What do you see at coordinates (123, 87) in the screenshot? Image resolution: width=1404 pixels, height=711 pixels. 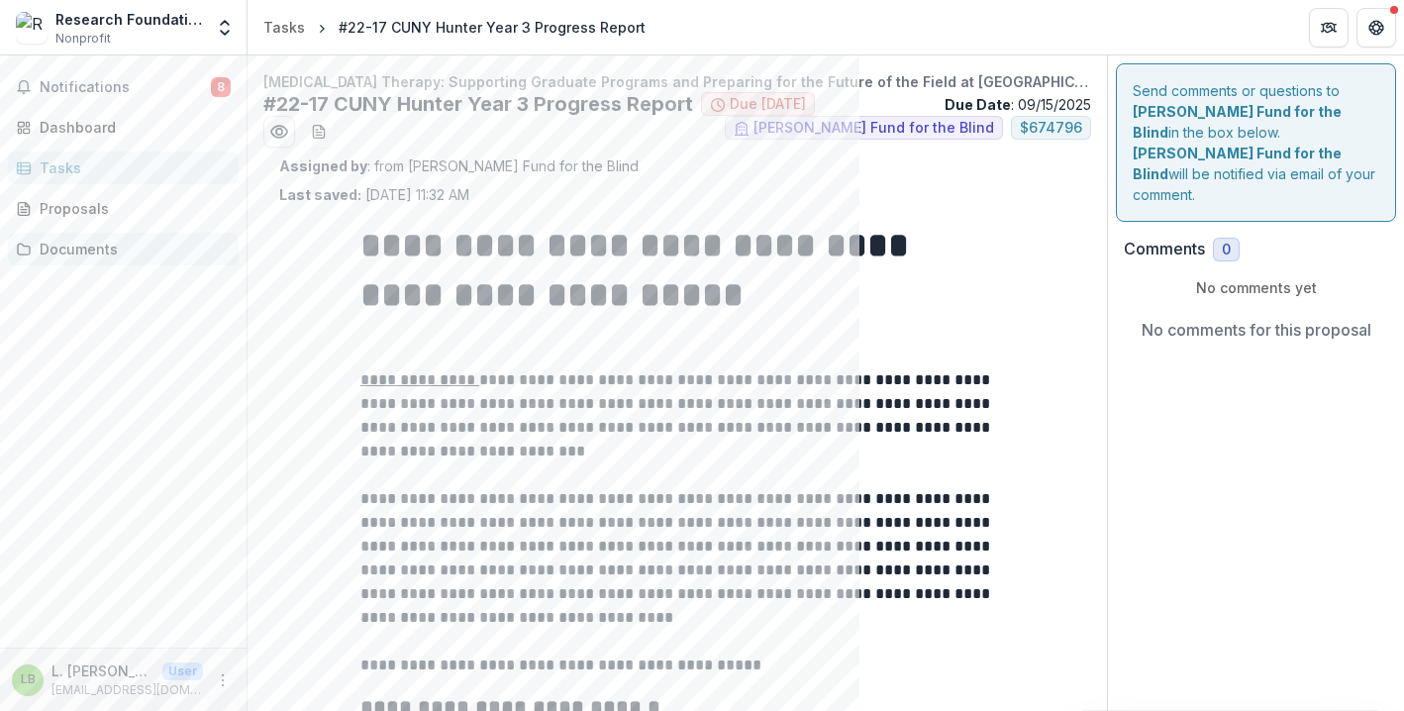 I see `button: Notifications8` at bounding box center [123, 87].